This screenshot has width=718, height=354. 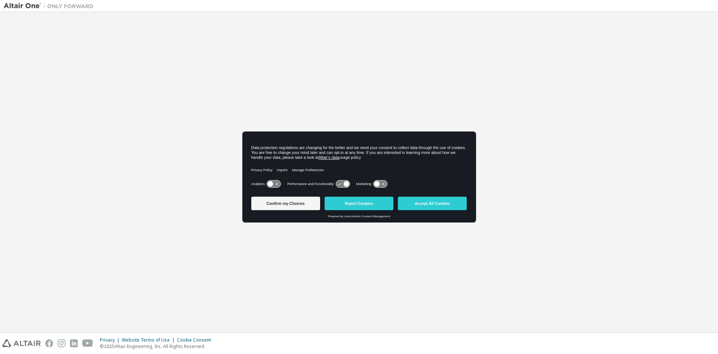 What do you see at coordinates (196, 340) in the screenshot?
I see `div: Cookie Consent` at bounding box center [196, 340].